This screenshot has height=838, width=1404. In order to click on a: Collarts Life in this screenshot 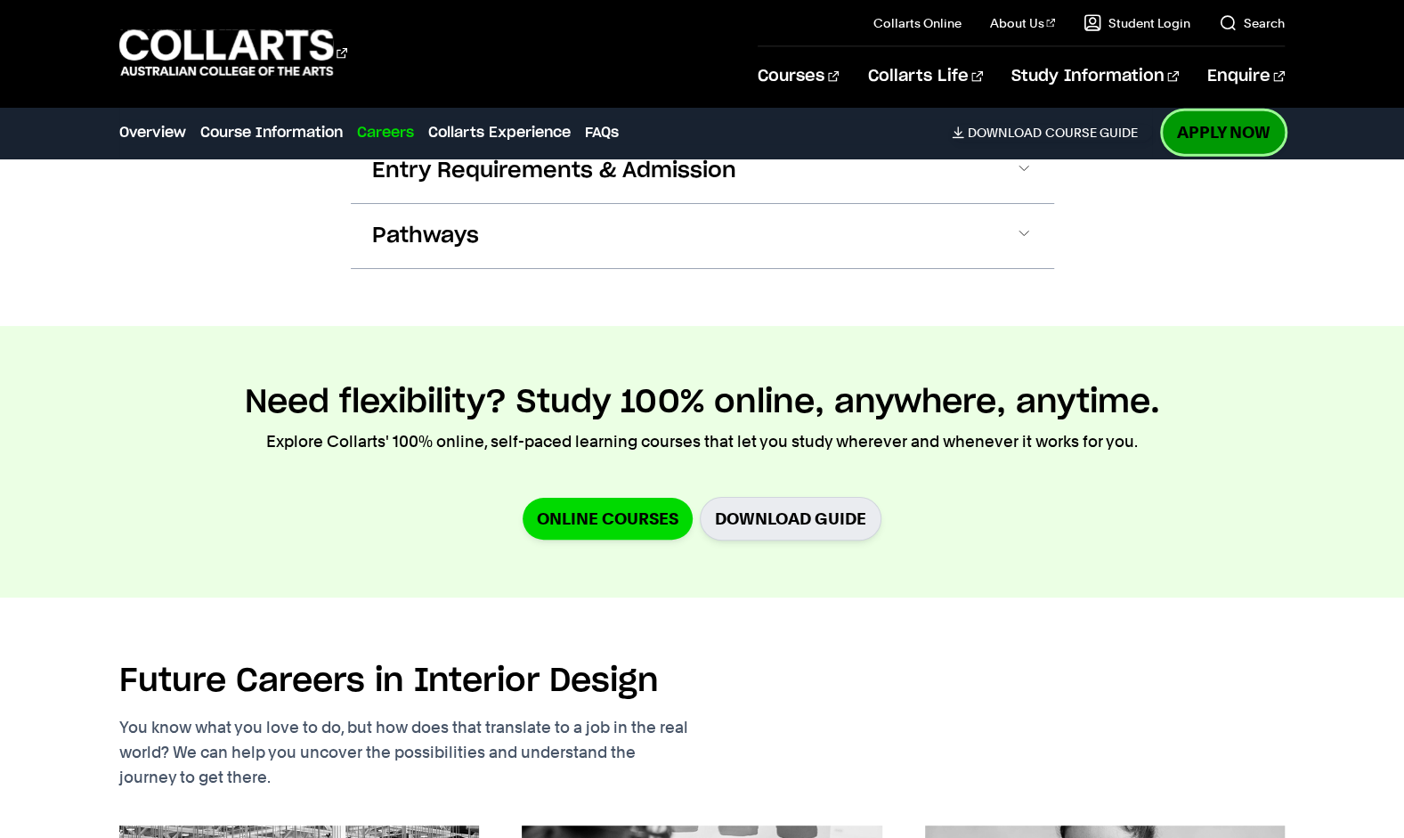, I will do `click(924, 77)`.